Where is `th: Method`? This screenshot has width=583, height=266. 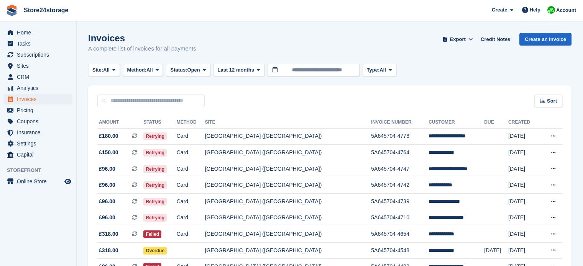 th: Method is located at coordinates (191, 123).